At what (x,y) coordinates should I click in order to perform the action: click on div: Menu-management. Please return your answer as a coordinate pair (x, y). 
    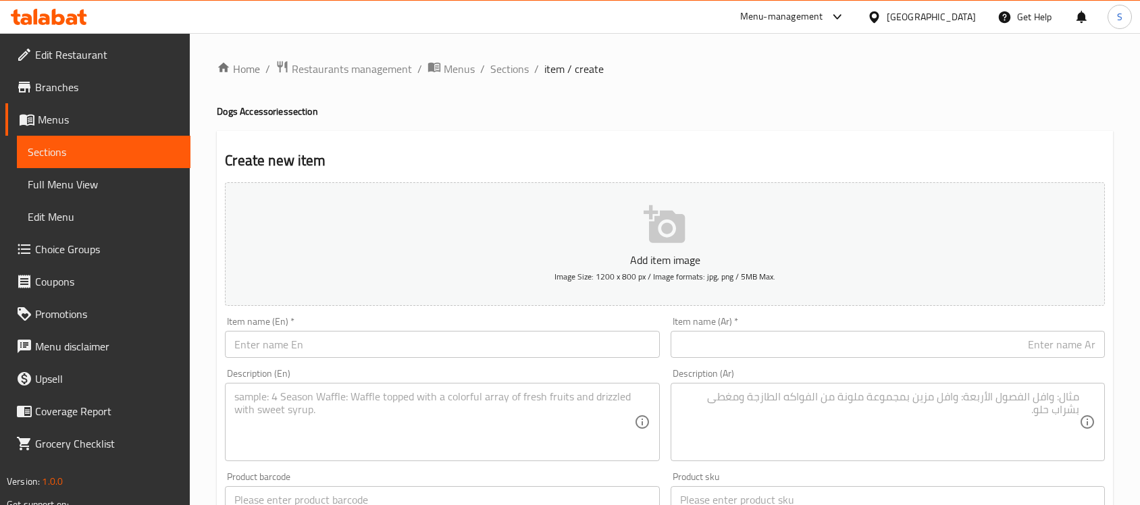
    Looking at the image, I should click on (781, 17).